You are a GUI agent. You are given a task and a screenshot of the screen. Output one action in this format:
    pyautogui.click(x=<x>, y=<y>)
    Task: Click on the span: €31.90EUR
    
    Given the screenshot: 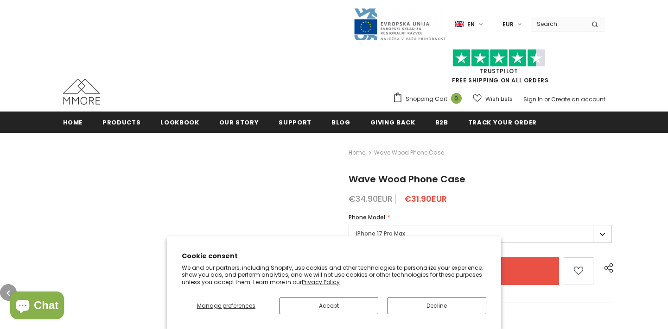 What is the action you would take?
    pyautogui.click(x=425, y=199)
    